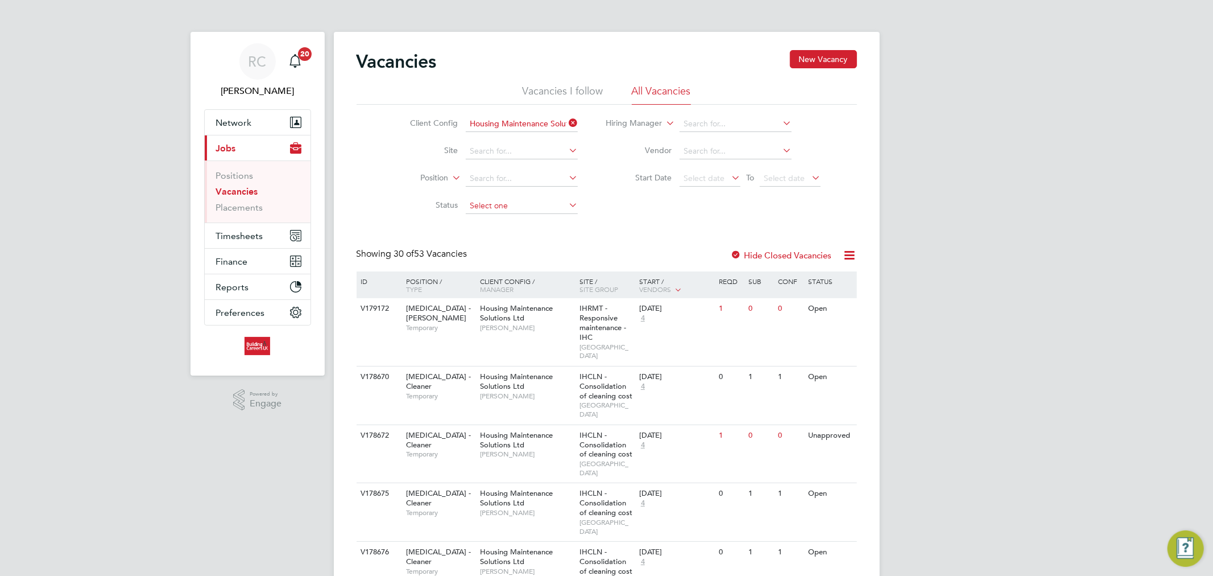 The width and height of the screenshot is (1213, 576). What do you see at coordinates (676, 286) in the screenshot?
I see `div: Start /` at bounding box center [676, 286].